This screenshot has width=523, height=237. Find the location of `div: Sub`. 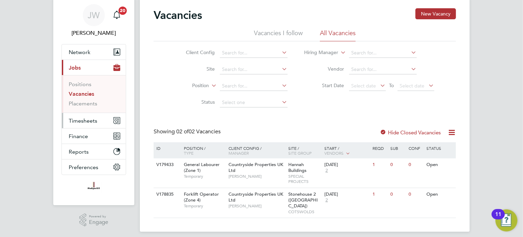

div: Sub is located at coordinates (398, 148).